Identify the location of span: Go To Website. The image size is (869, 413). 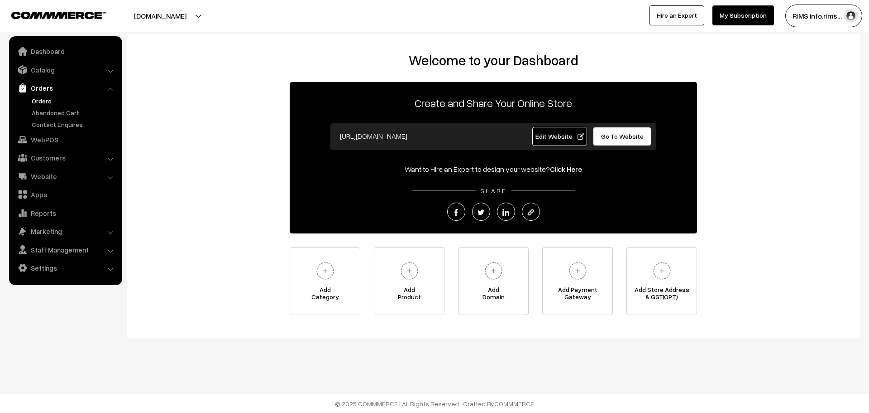
(623, 136).